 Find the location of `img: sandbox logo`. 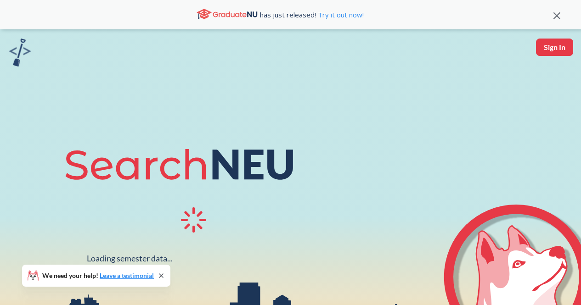

img: sandbox logo is located at coordinates (20, 52).